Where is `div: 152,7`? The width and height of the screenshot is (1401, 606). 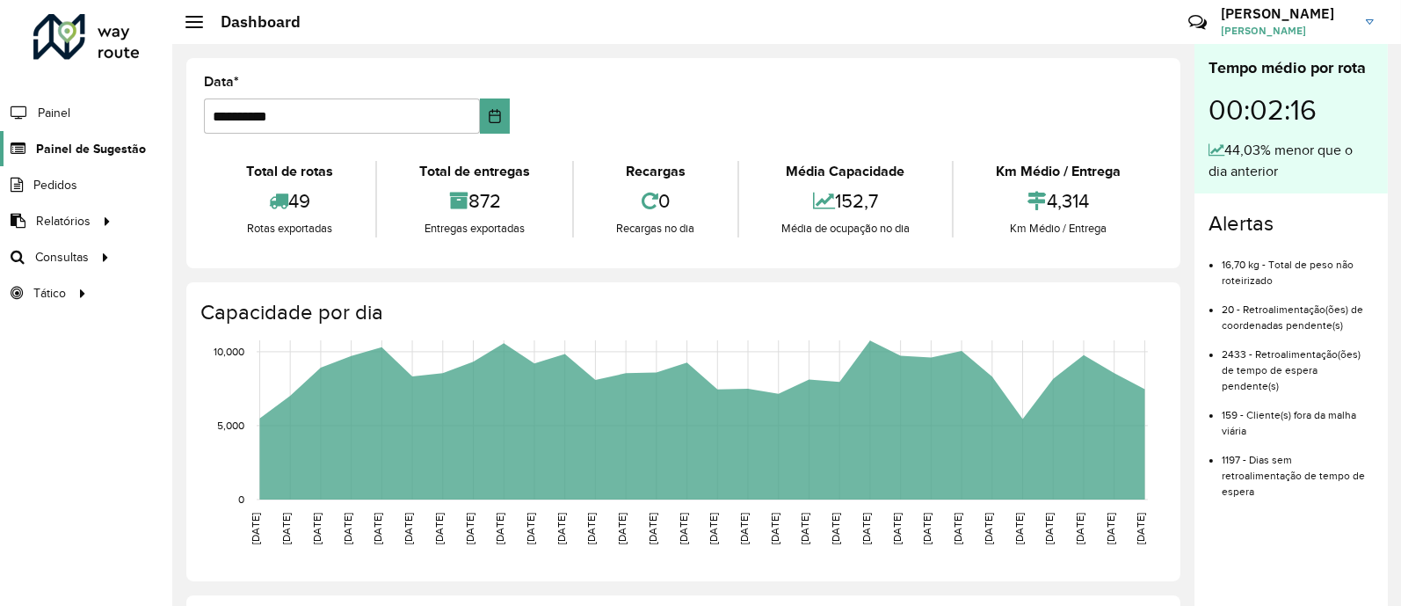
div: 152,7 is located at coordinates (846, 200).